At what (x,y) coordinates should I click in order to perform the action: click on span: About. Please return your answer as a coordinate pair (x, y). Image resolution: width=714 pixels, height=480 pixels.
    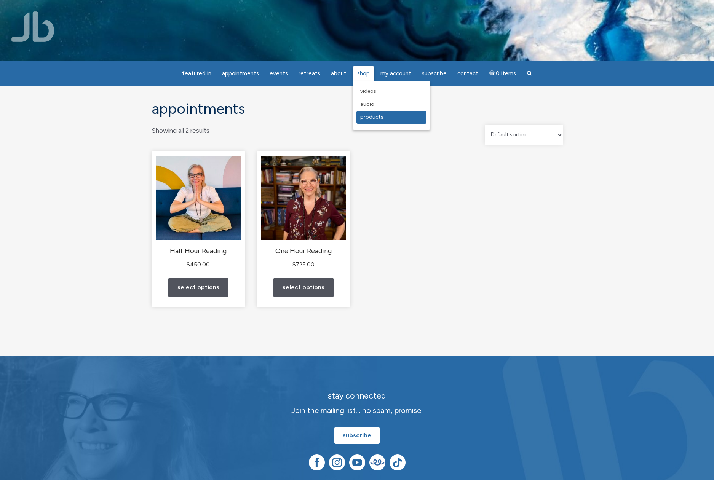
    Looking at the image, I should click on (338, 73).